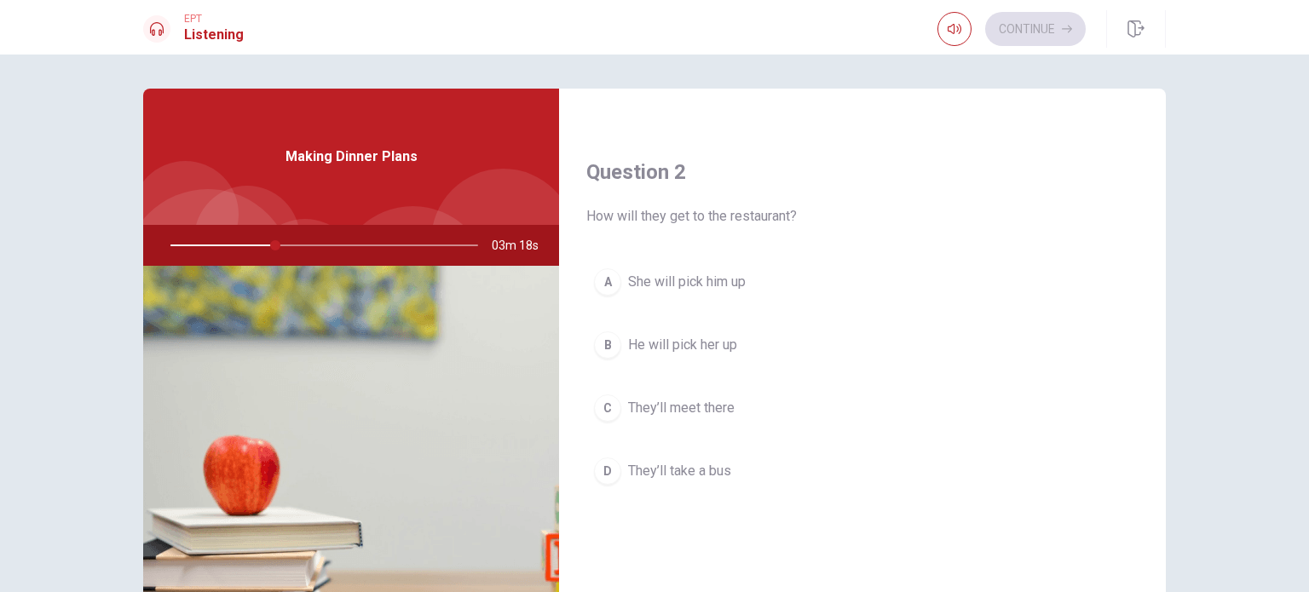 The image size is (1309, 592). I want to click on div: A, so click(608, 282).